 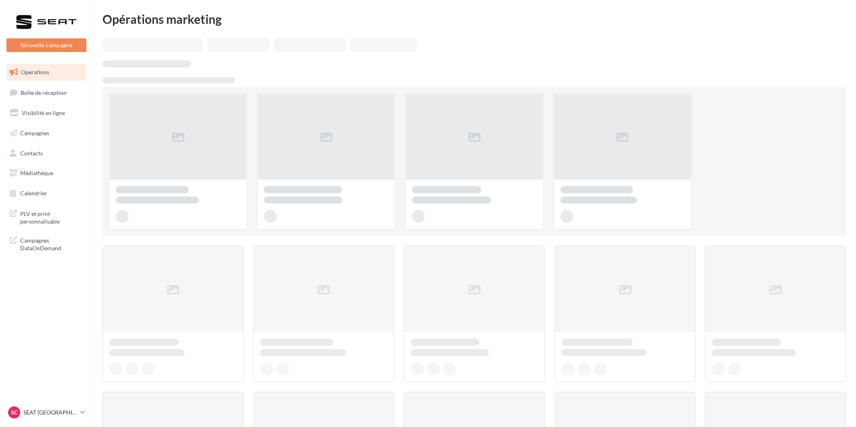 What do you see at coordinates (46, 45) in the screenshot?
I see `button: Nouvelle campagne` at bounding box center [46, 45].